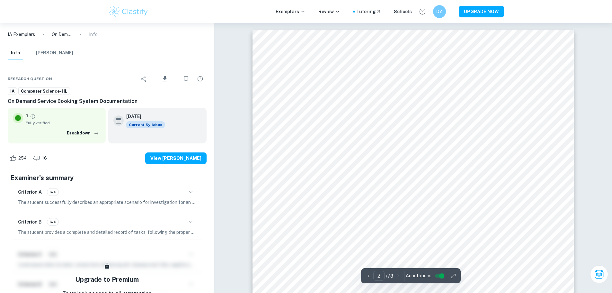 The height and width of the screenshot is (293, 612). I want to click on div: Download, so click(165, 79).